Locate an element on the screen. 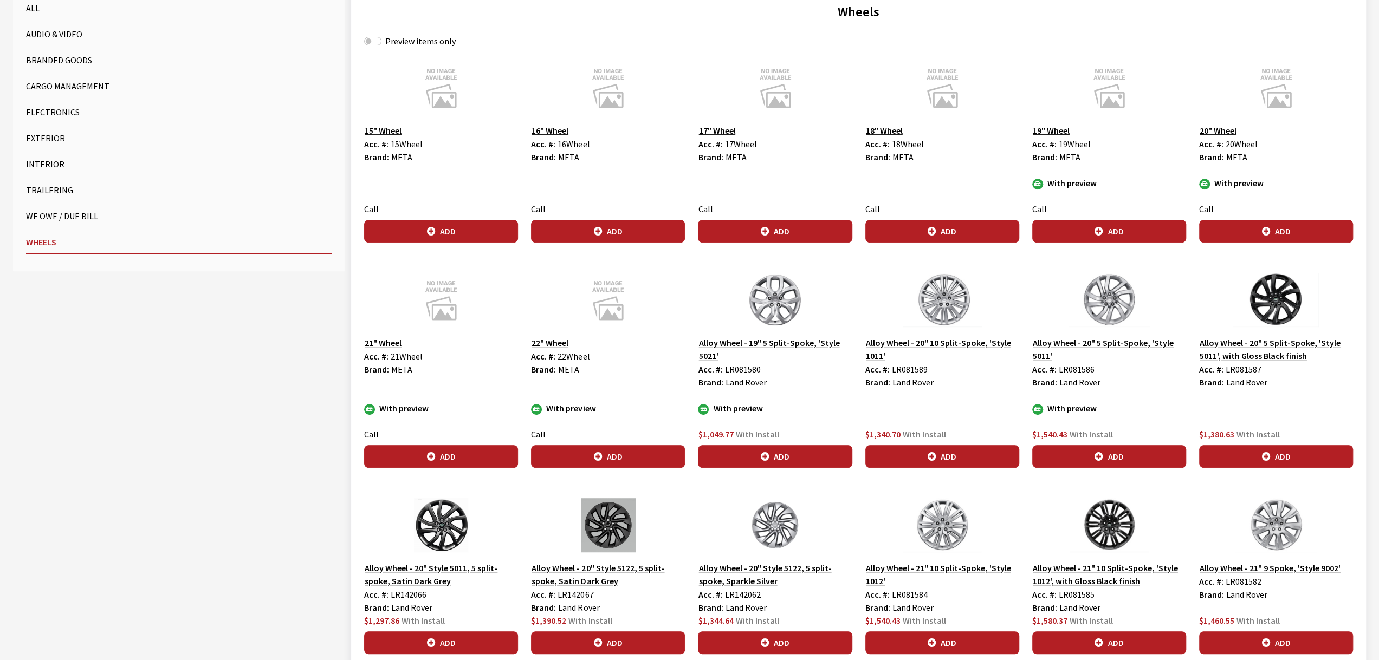  button: Branded Goods is located at coordinates (179, 60).